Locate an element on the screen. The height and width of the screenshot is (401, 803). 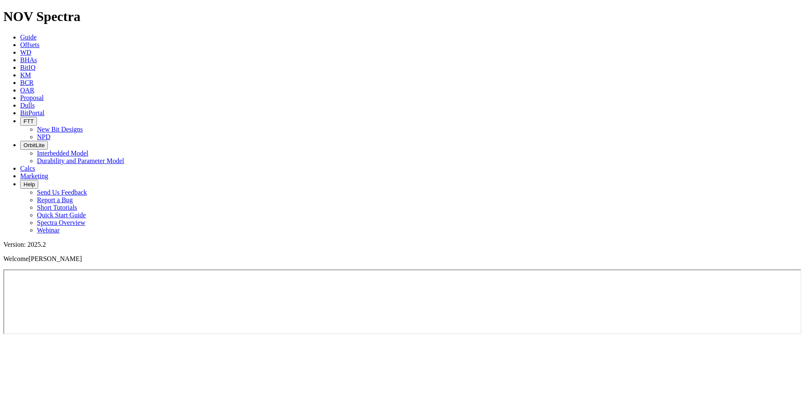
a: WD is located at coordinates (26, 52).